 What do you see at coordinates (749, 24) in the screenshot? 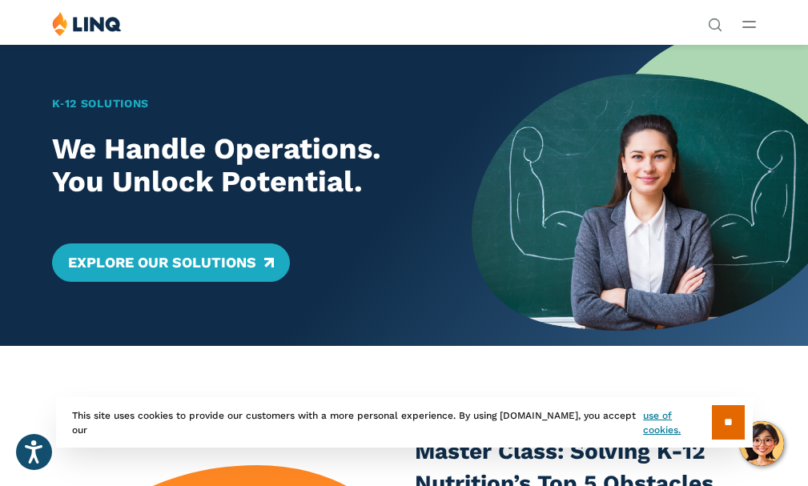
I see `button: Open Main Menu` at bounding box center [749, 24].